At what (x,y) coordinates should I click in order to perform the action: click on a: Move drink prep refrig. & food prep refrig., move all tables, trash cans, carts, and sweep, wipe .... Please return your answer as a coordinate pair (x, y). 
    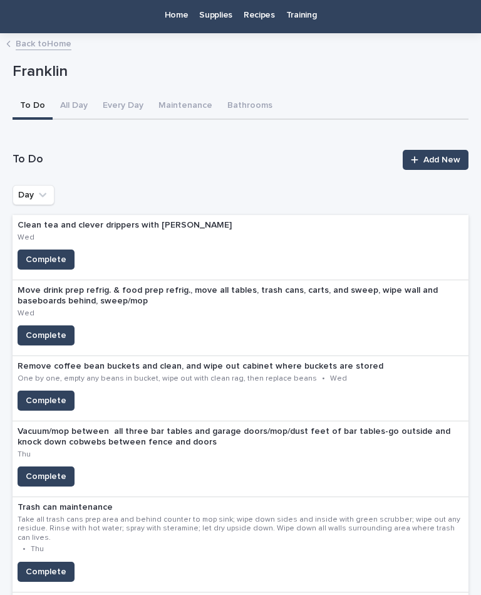
    Looking at the image, I should click on (241, 318).